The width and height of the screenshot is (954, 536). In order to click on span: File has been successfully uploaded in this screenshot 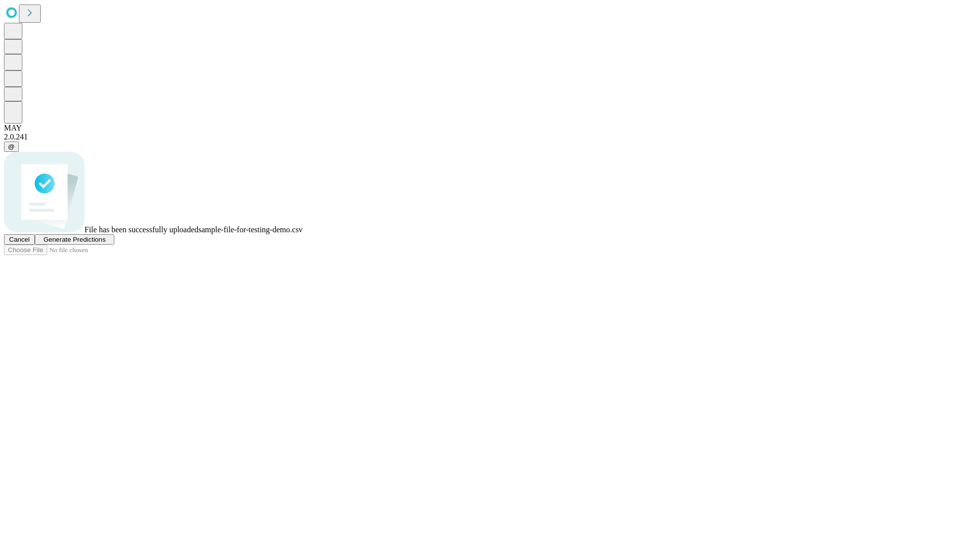, I will do `click(141, 229)`.